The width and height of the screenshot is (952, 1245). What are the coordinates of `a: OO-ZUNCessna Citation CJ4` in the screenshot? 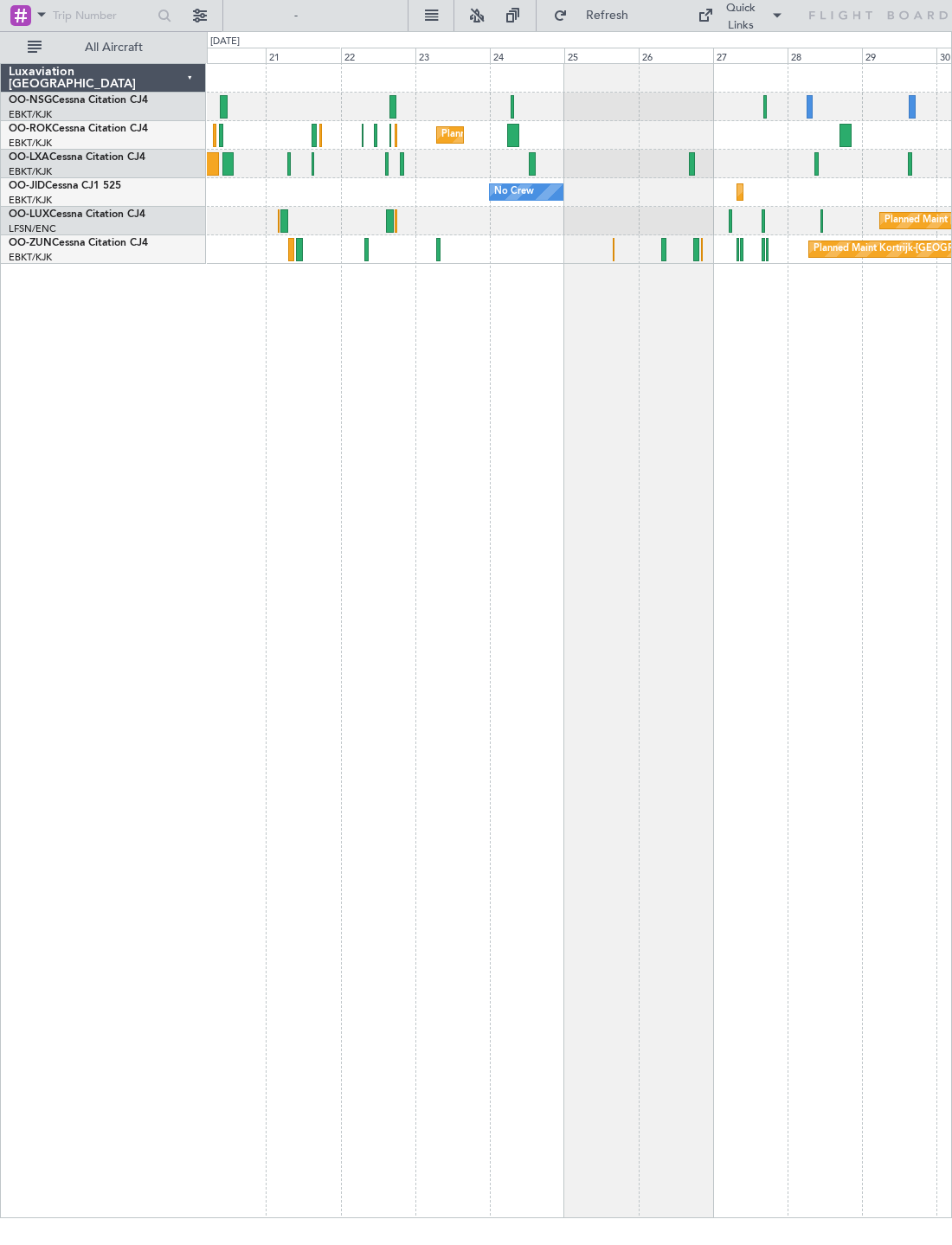 It's located at (78, 243).